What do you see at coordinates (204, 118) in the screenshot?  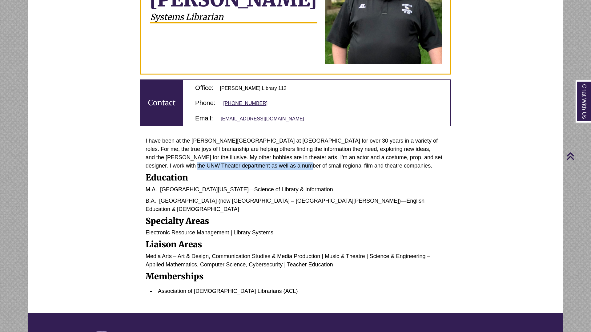 I see `span: Email:` at bounding box center [204, 118].